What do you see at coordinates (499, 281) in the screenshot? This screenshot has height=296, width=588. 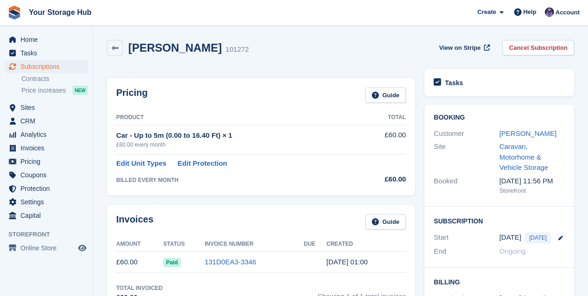 I see `h2: Billing` at bounding box center [499, 281].